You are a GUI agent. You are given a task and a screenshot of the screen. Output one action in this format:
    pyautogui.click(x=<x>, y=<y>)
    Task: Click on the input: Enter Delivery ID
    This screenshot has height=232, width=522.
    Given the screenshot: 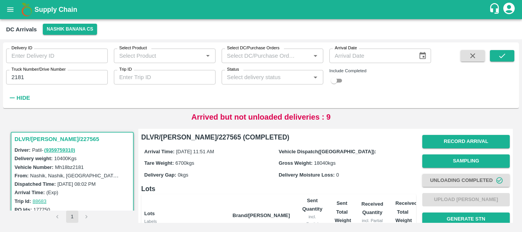 What is the action you would take?
    pyautogui.click(x=57, y=56)
    